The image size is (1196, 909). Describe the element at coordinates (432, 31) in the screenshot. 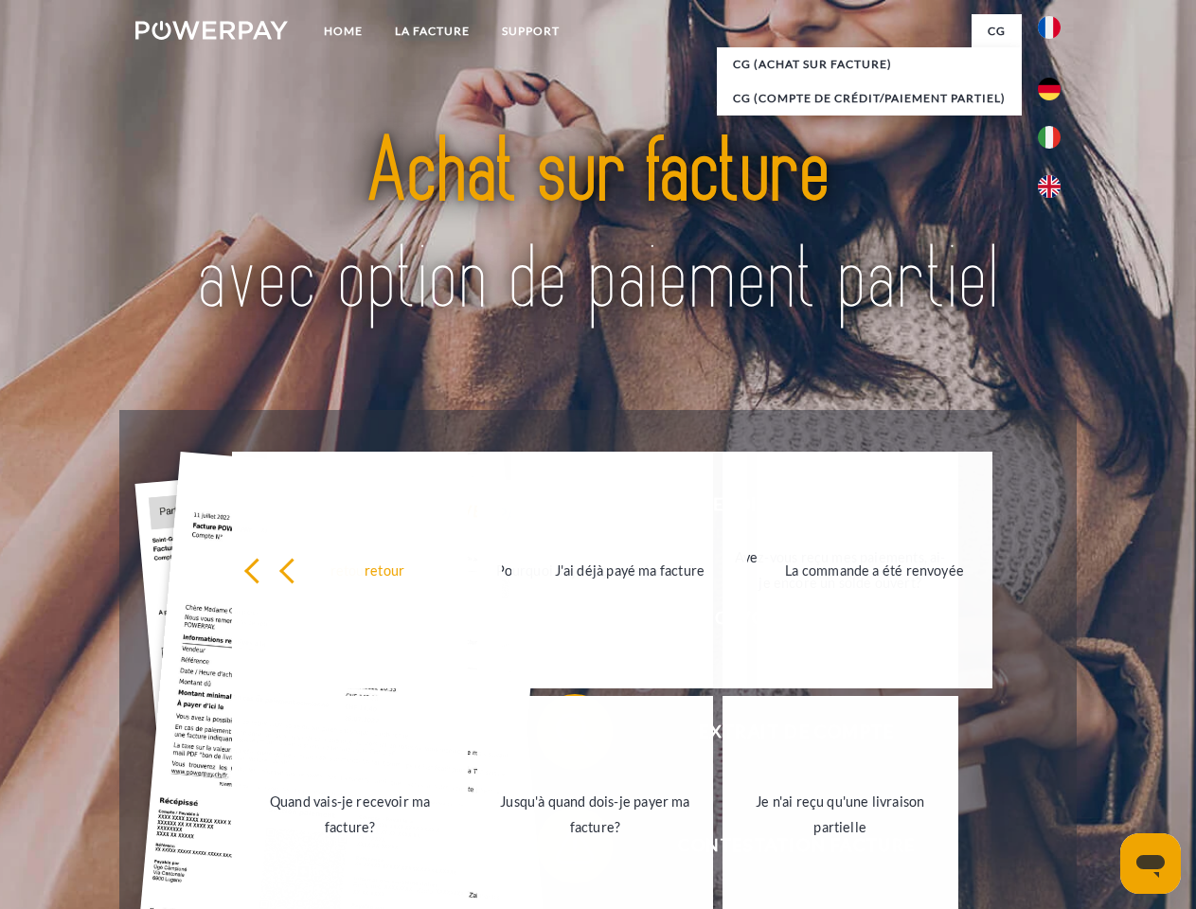

I see `a: LA FACTURE` at that location.